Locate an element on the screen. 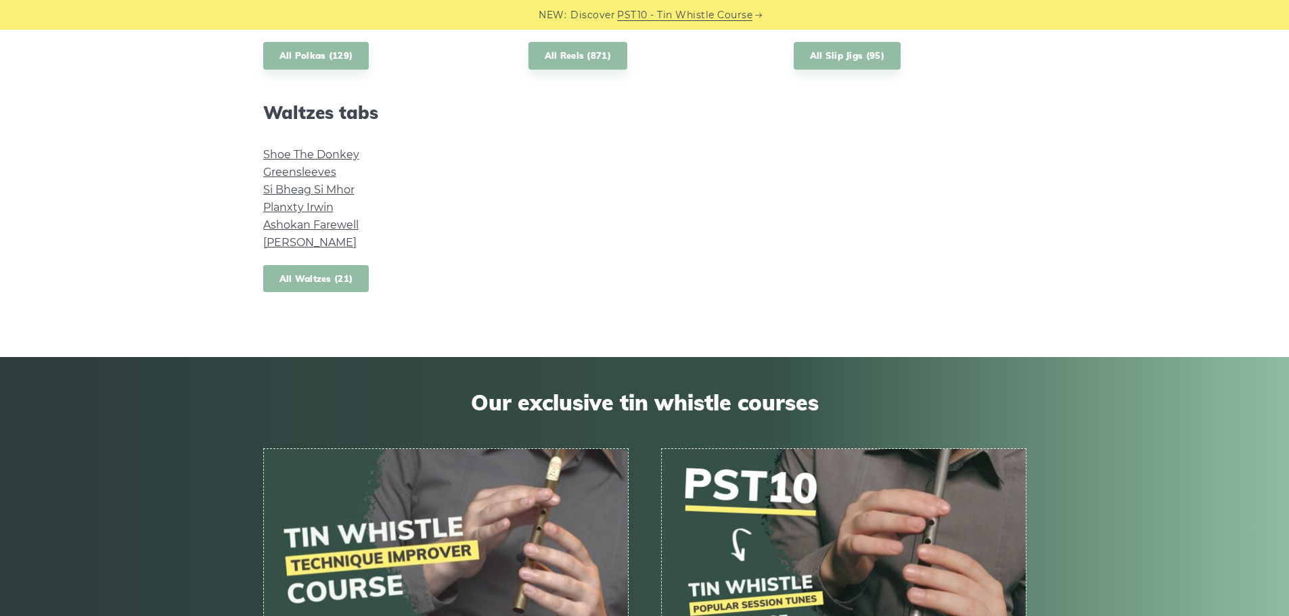 The width and height of the screenshot is (1289, 616). a: All Waltzes (21) is located at coordinates (316, 279).